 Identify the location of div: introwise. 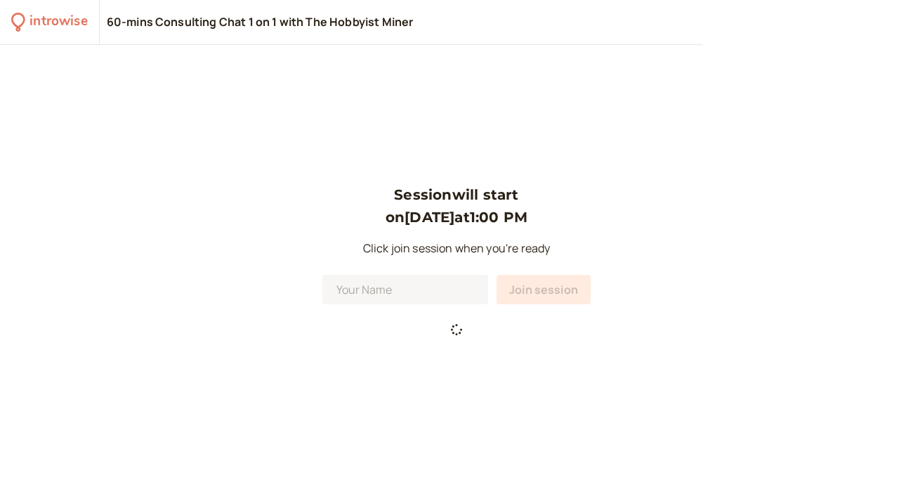
(58, 22).